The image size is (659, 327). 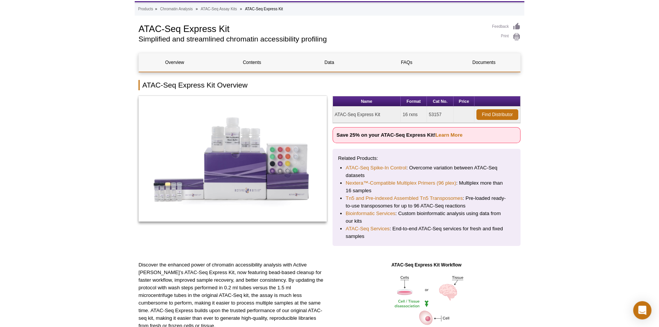 What do you see at coordinates (642, 310) in the screenshot?
I see `div: Open Intercom Messenger` at bounding box center [642, 310].